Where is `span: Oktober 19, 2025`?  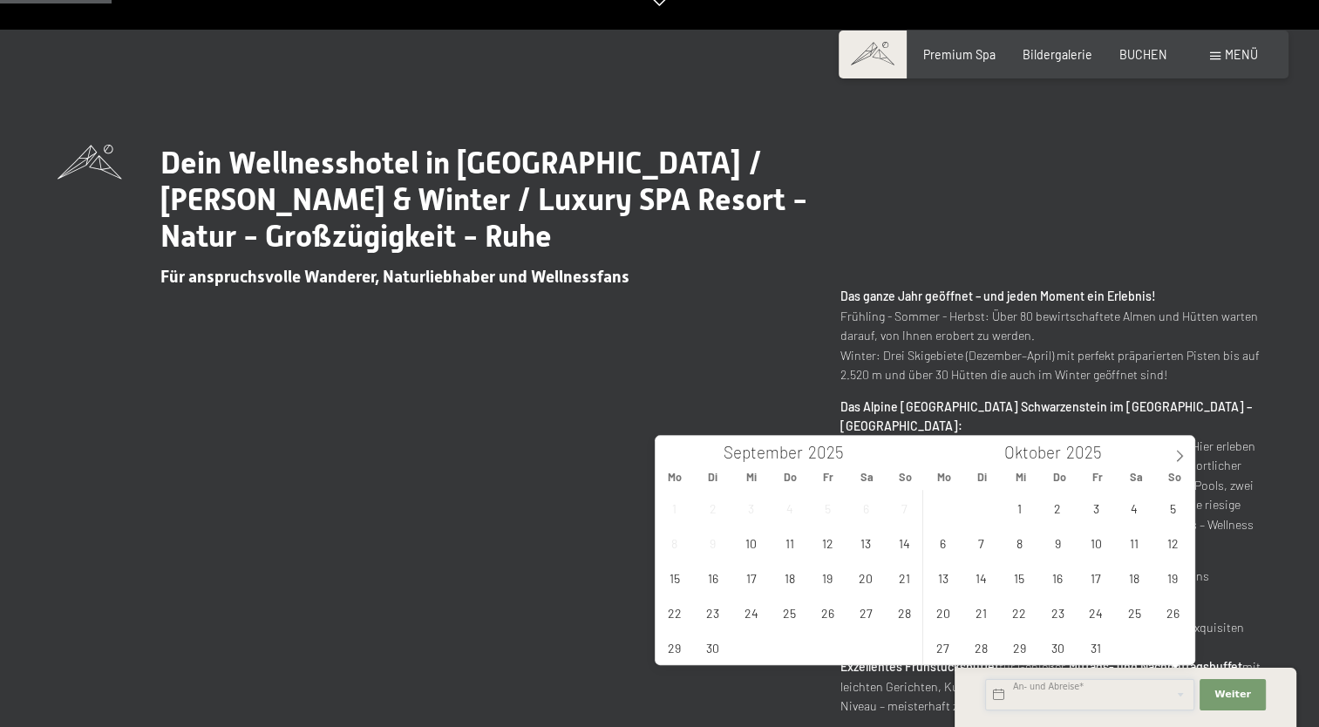
span: Oktober 19, 2025 is located at coordinates (1173, 577).